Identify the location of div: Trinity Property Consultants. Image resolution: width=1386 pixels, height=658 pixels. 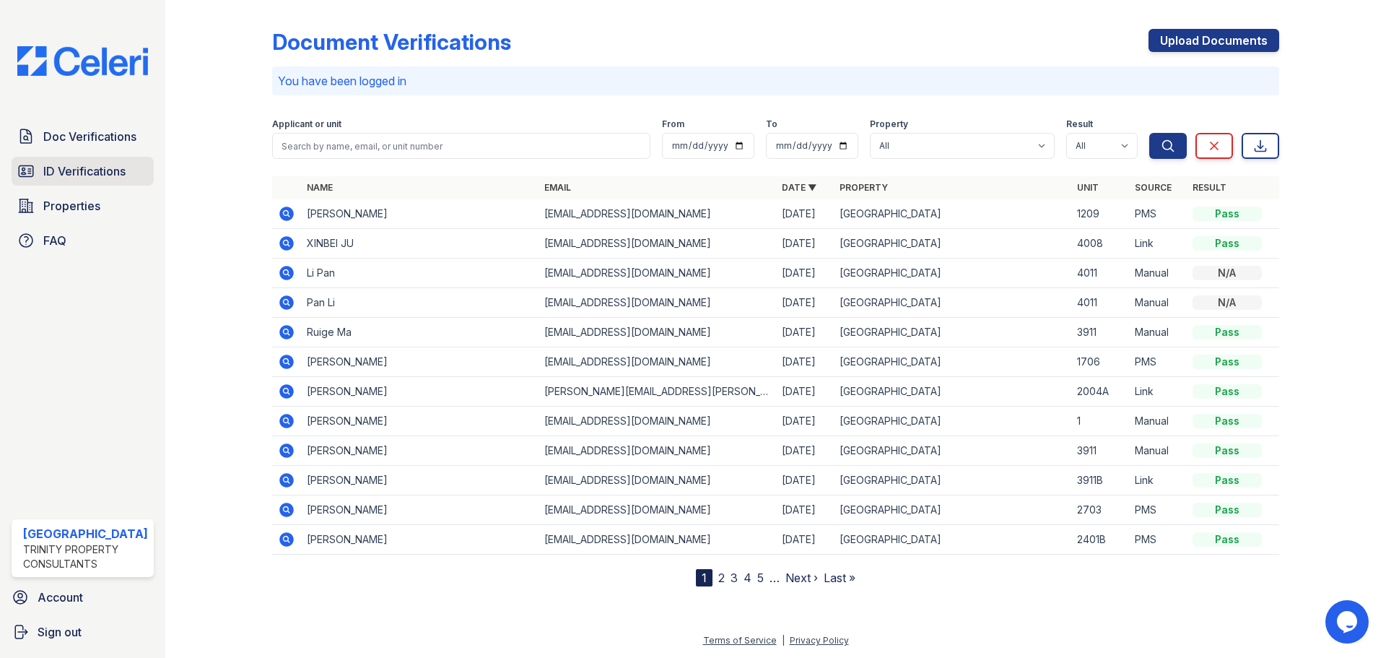
(85, 557).